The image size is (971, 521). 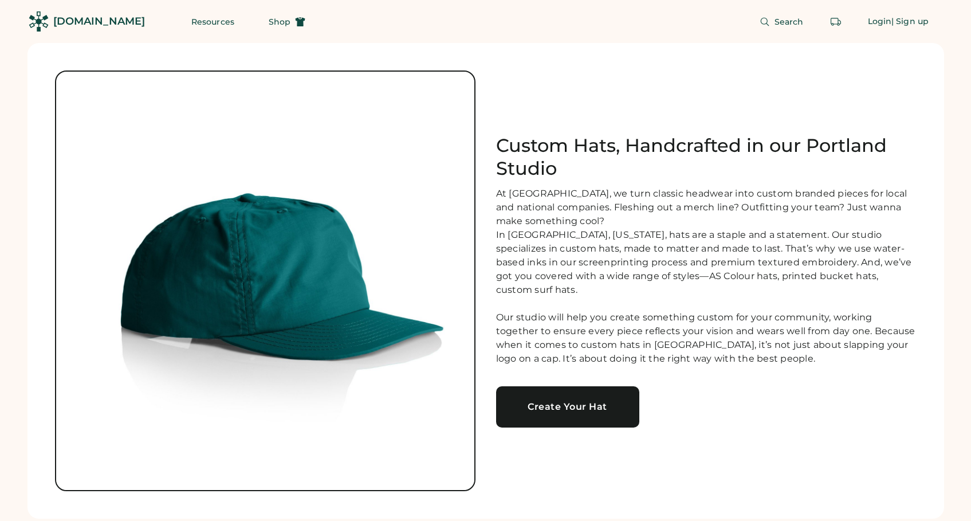 What do you see at coordinates (782, 22) in the screenshot?
I see `button: Search` at bounding box center [782, 22].